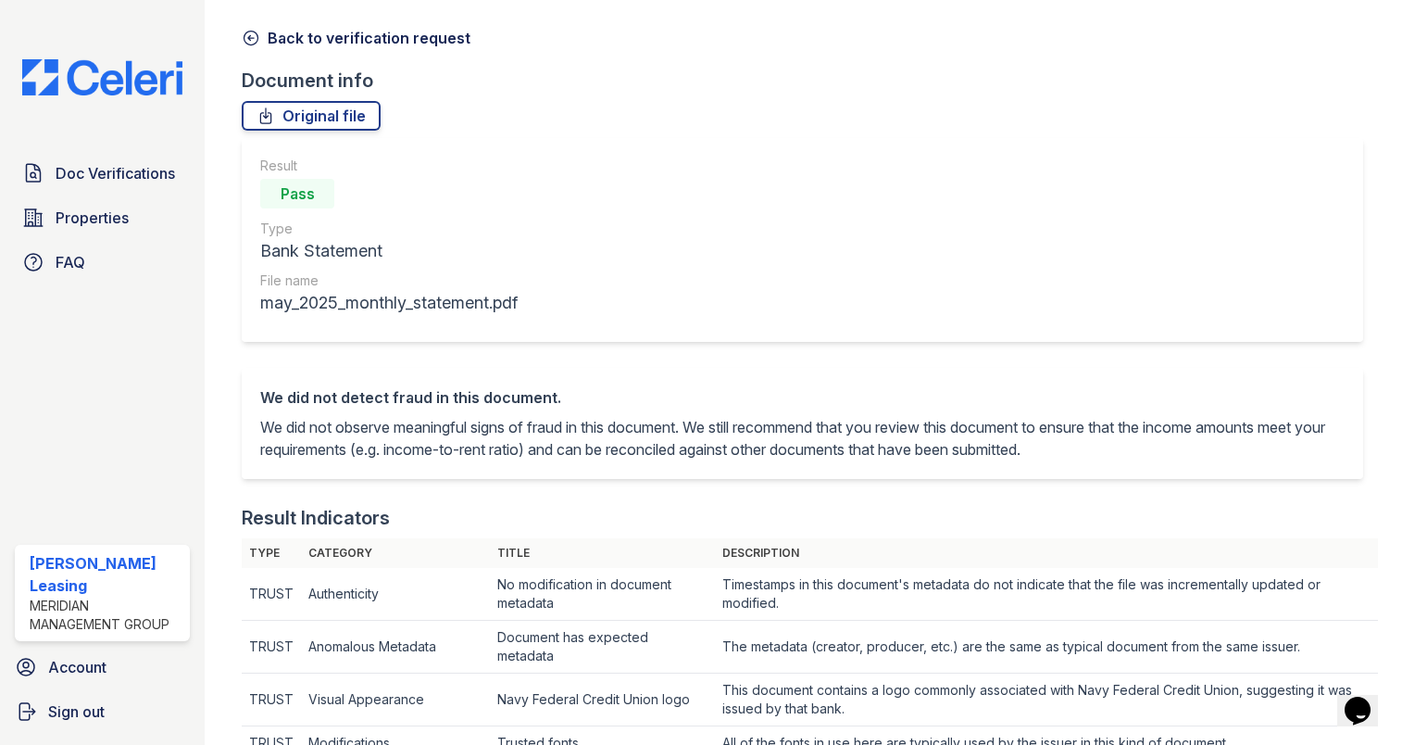 The width and height of the screenshot is (1415, 745). I want to click on th: Category, so click(396, 553).